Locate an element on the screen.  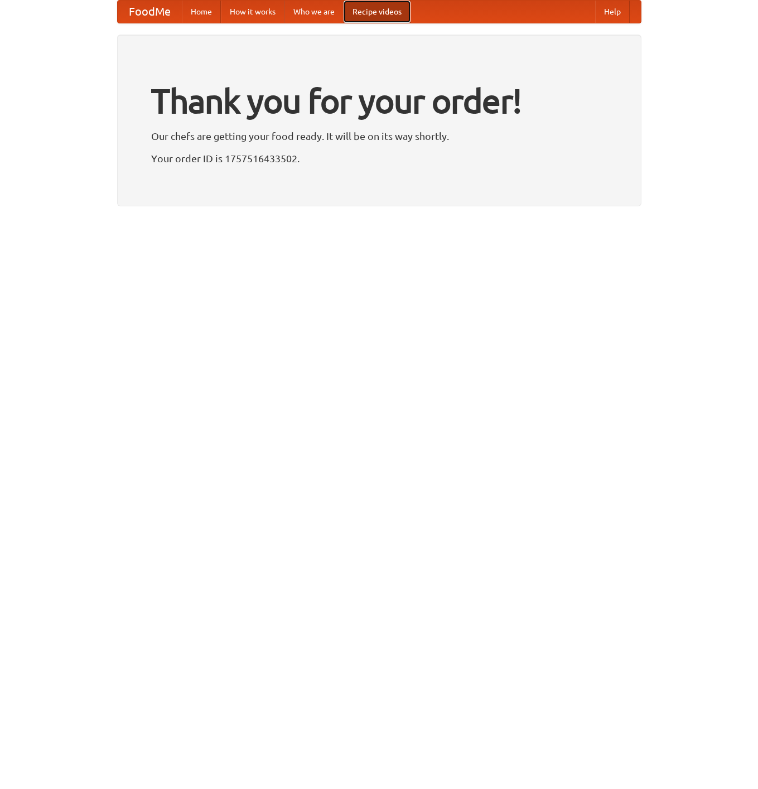
a: Who we are is located at coordinates (314, 12).